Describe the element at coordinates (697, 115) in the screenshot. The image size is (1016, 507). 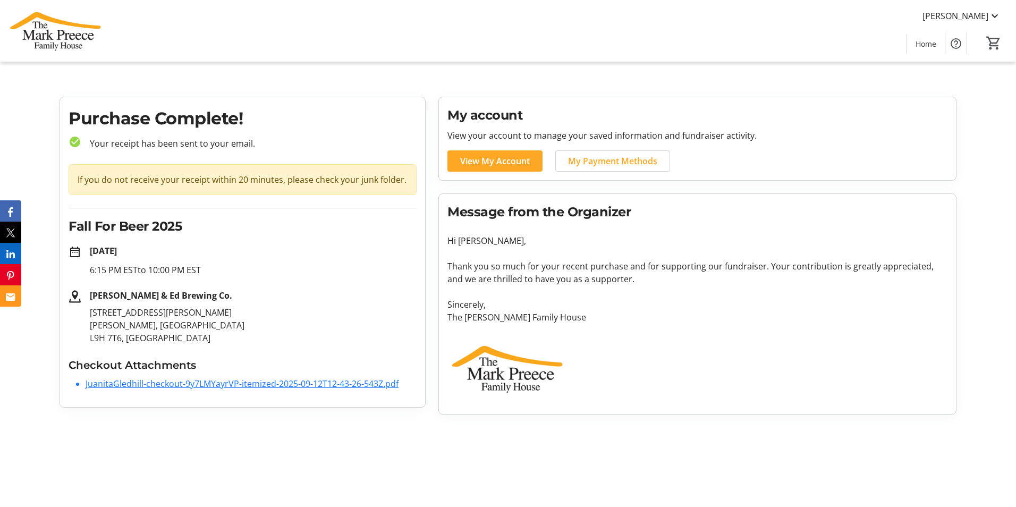
I see `h2: My account` at that location.